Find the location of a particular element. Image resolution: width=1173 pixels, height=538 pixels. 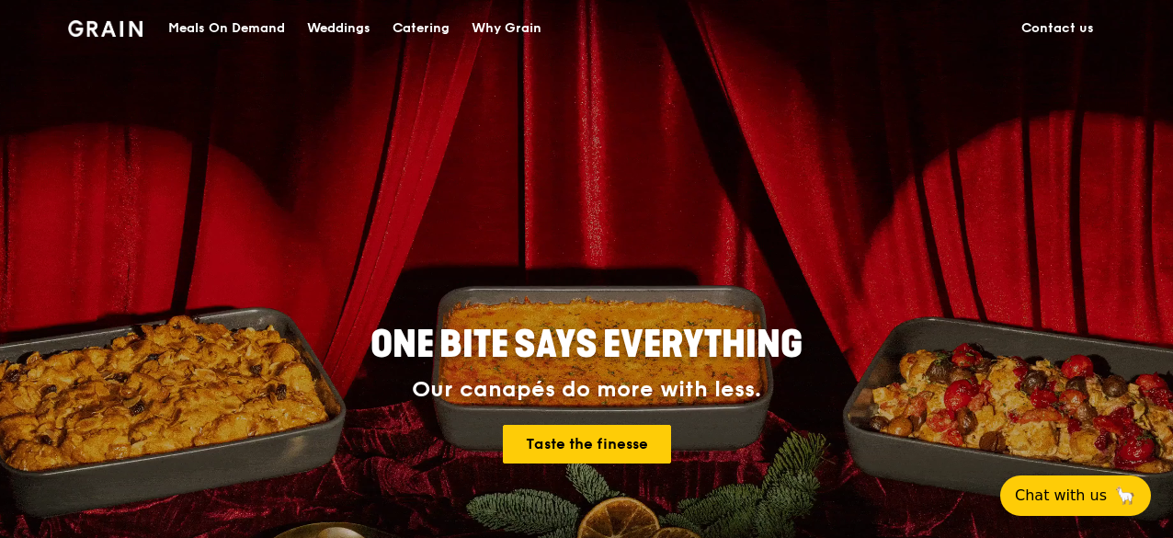

a: Weddings is located at coordinates (338, 28).